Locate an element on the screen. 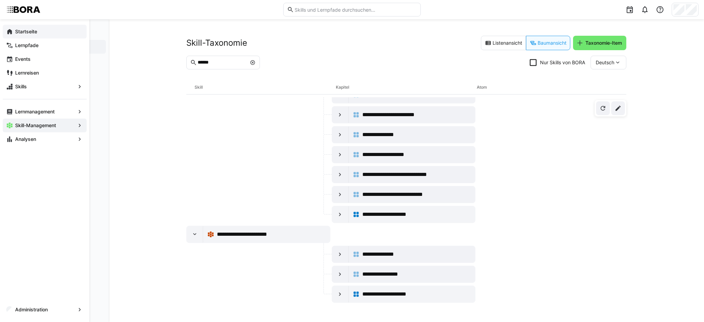 The width and height of the screenshot is (704, 322). button: Taxonomie-Item is located at coordinates (600, 43).